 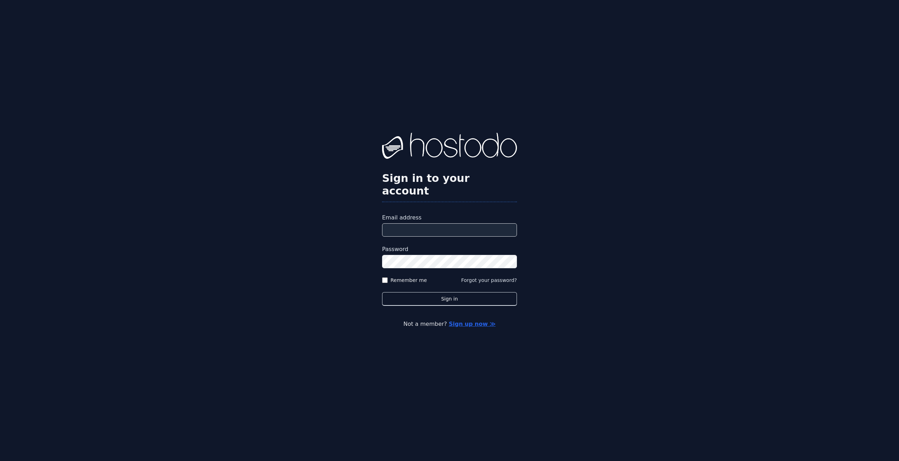 What do you see at coordinates (449, 249) in the screenshot?
I see `label: Password` at bounding box center [449, 249].